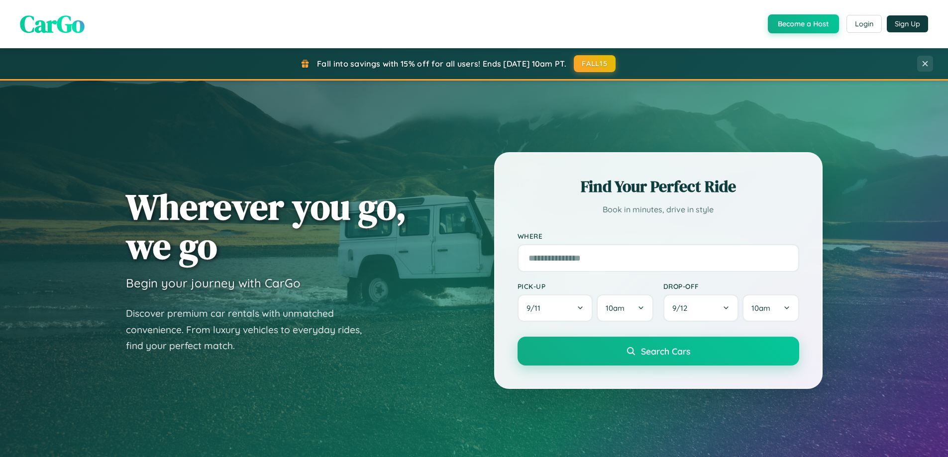 The width and height of the screenshot is (948, 457). Describe the element at coordinates (555, 308) in the screenshot. I see `button: 9/11` at that location.